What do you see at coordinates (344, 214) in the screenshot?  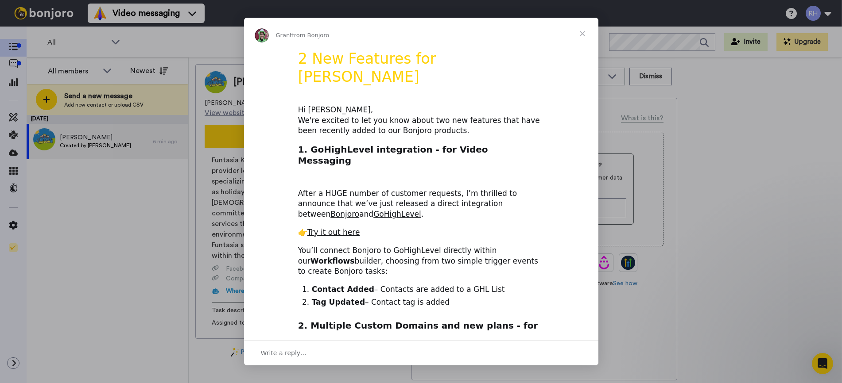 I see `a: Bonjoro` at bounding box center [344, 214].